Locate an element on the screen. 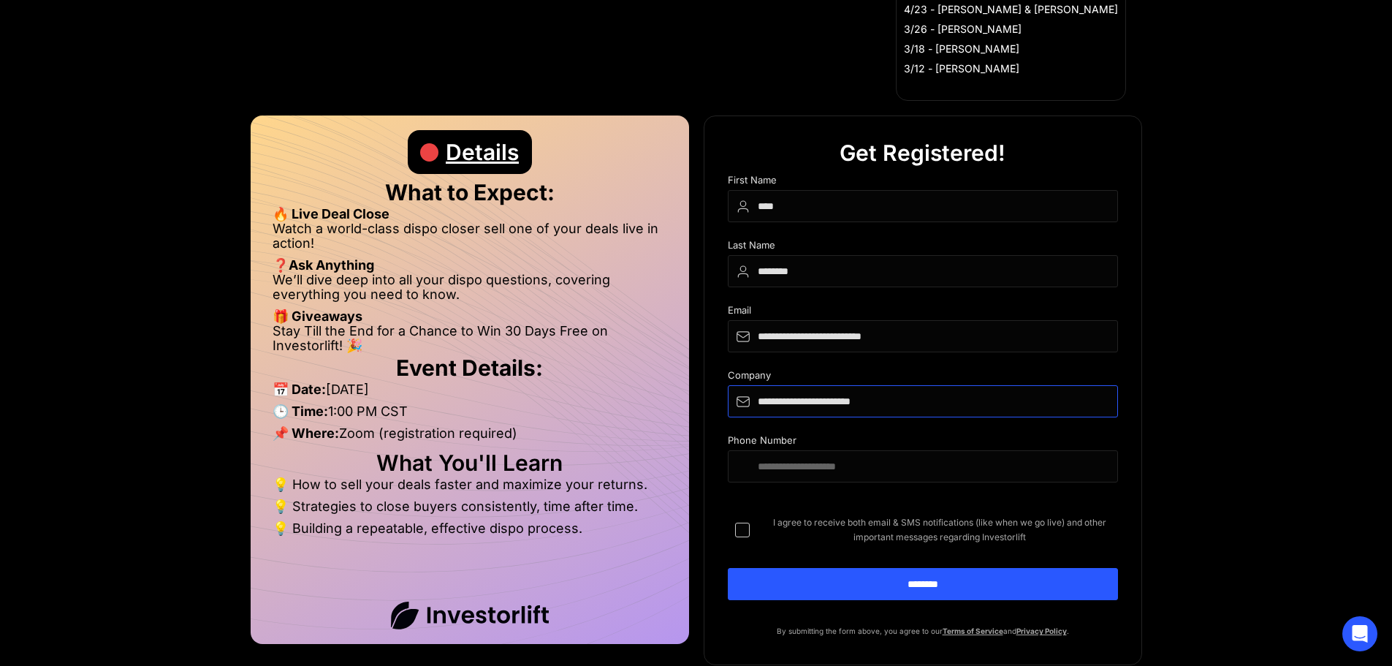 The width and height of the screenshot is (1392, 666). li: Zoom (registration required) is located at coordinates (470, 437).